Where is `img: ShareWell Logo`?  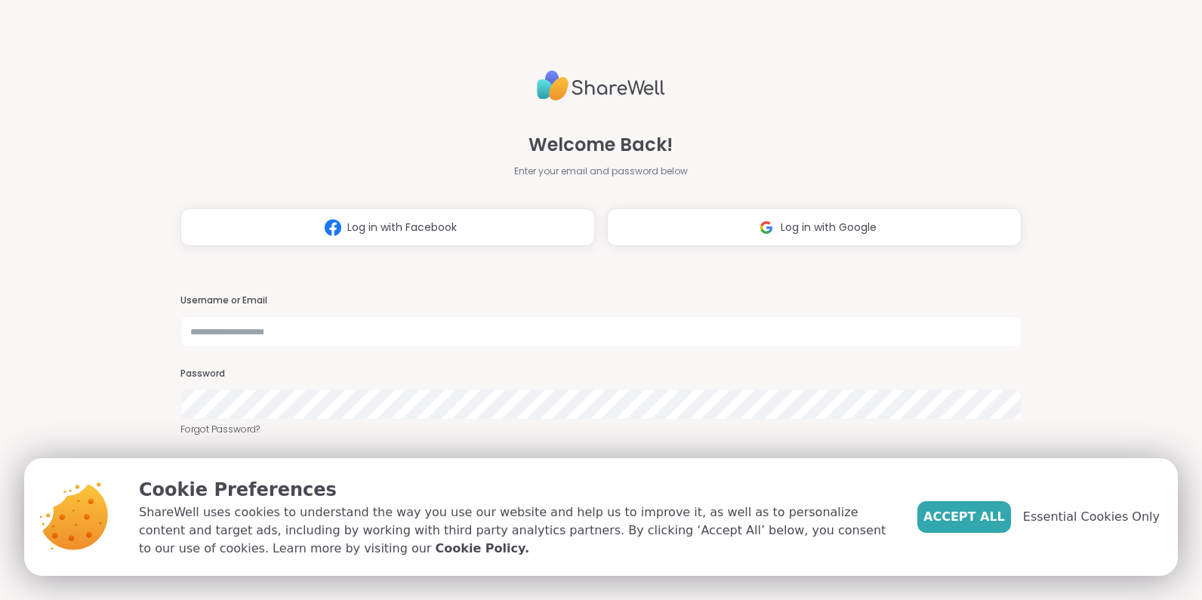 img: ShareWell Logo is located at coordinates (601, 85).